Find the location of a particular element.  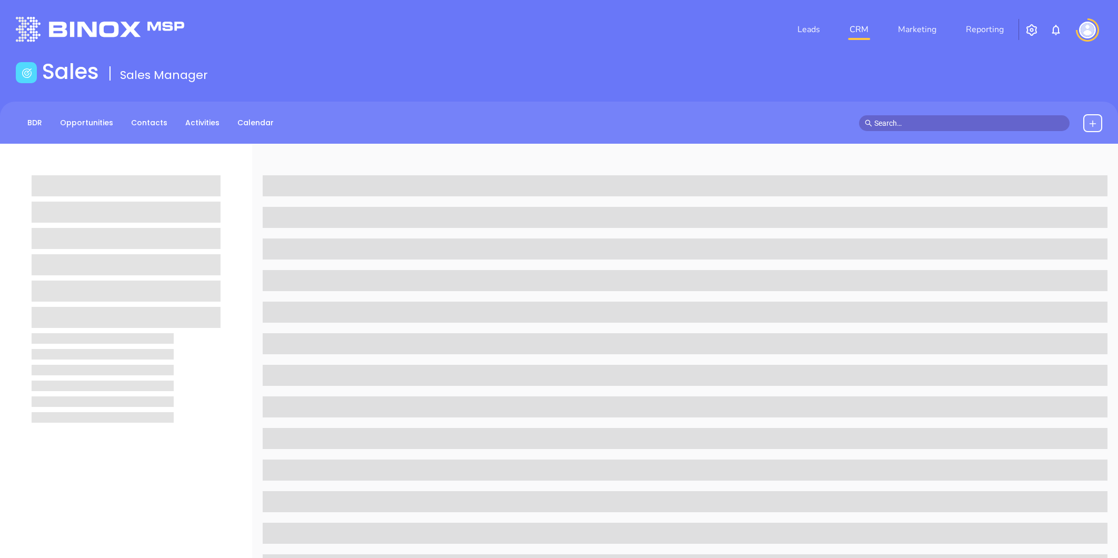

a: BDR is located at coordinates (35, 123).